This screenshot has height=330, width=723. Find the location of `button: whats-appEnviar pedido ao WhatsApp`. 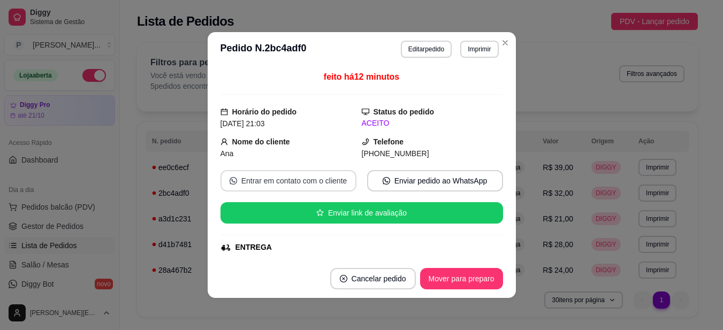

button: whats-appEnviar pedido ao WhatsApp is located at coordinates (435, 181).